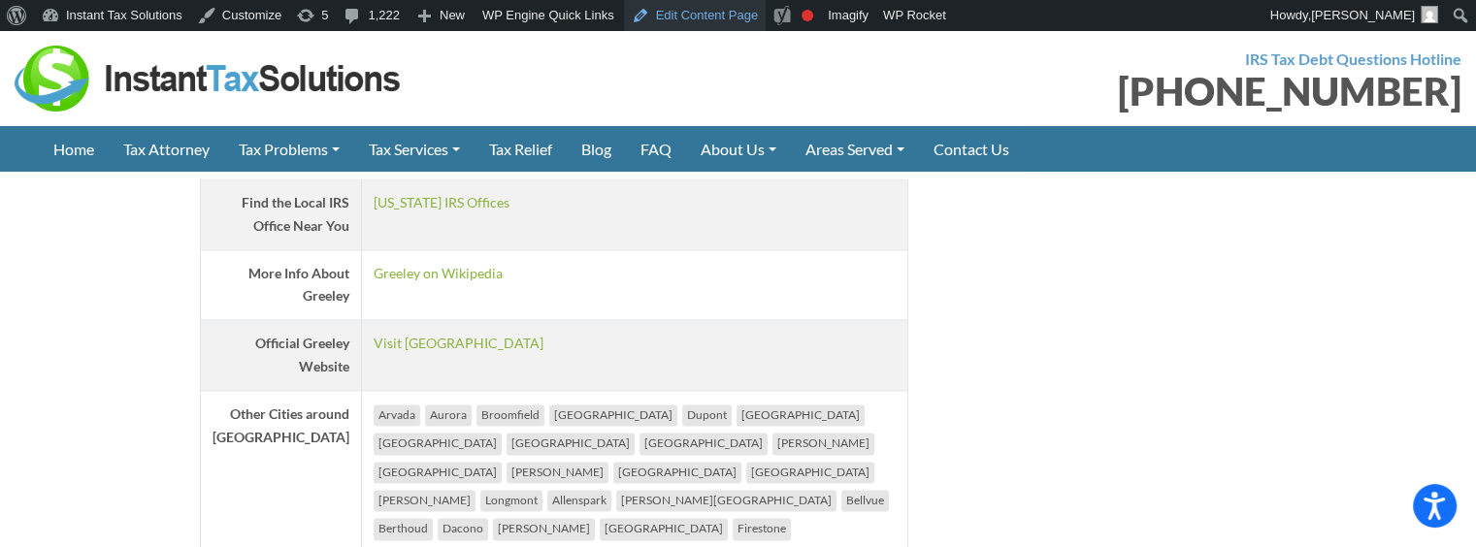 This screenshot has height=547, width=1476. Describe the element at coordinates (448, 415) in the screenshot. I see `li: Aurora` at that location.